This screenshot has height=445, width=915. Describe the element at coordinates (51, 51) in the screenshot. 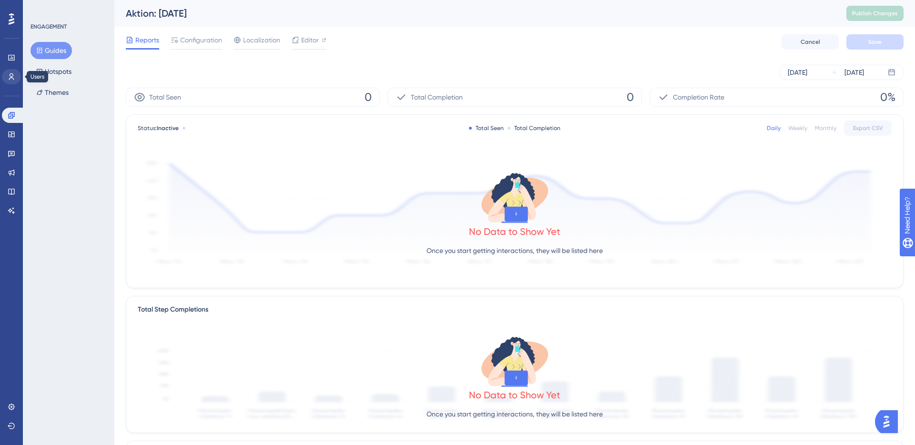

I see `button: Guides` at that location.